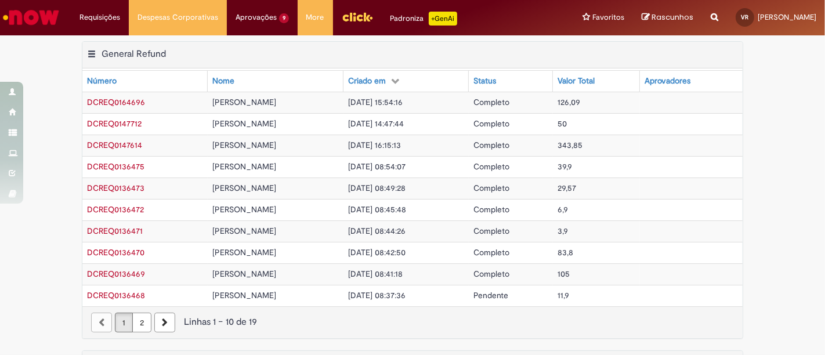 Image resolution: width=825 pixels, height=355 pixels. Describe the element at coordinates (667, 81) in the screenshot. I see `div: Aprovadores` at that location.